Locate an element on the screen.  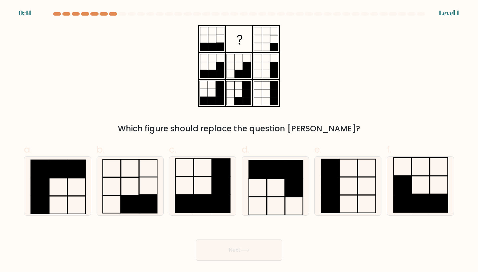
span: e. is located at coordinates (318, 149).